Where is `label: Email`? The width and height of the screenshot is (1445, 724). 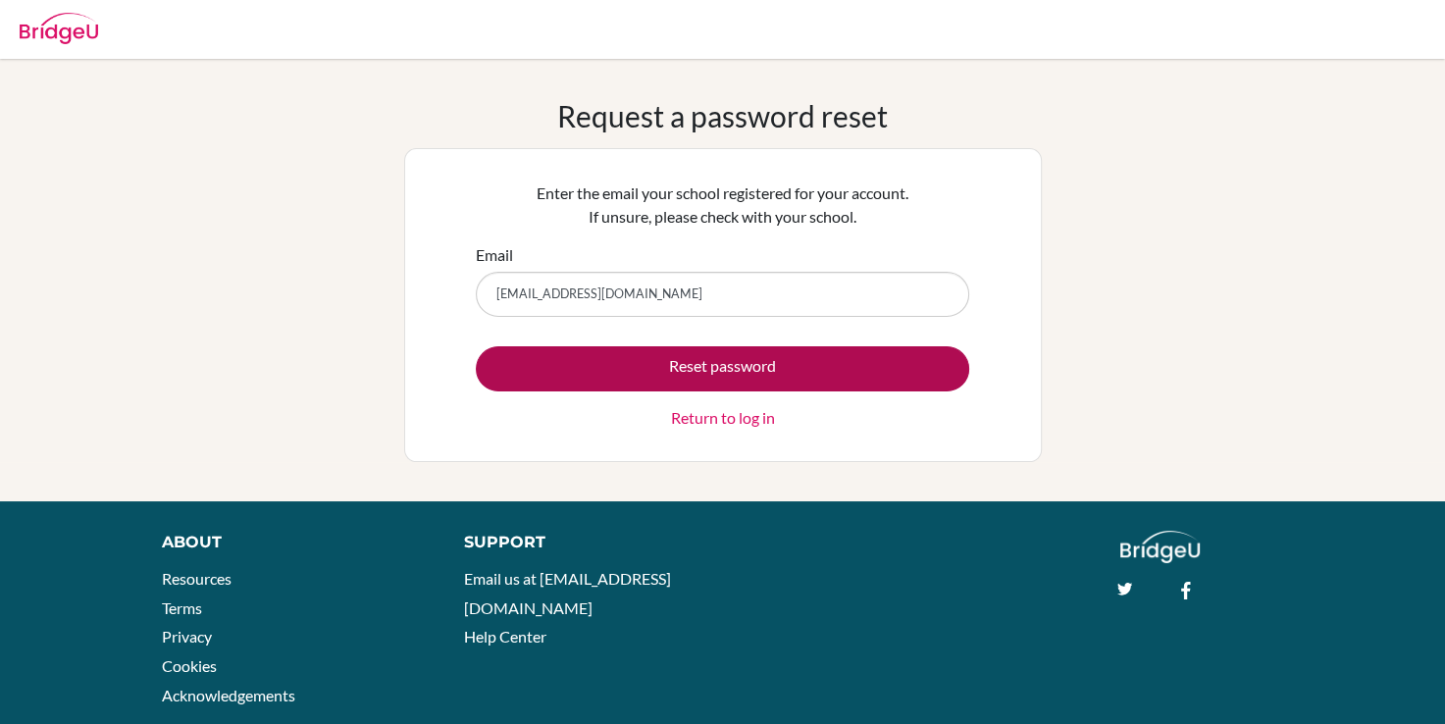
label: Email is located at coordinates (495, 255).